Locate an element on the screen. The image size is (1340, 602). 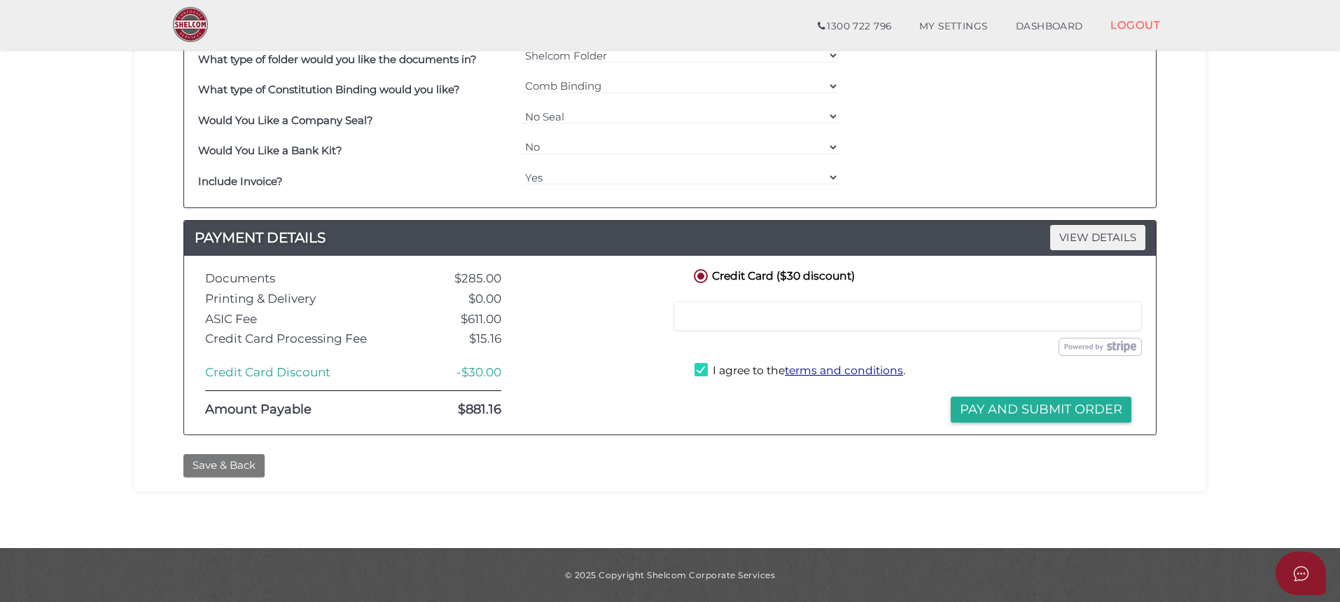
div: ASIC Fee is located at coordinates (297, 319).